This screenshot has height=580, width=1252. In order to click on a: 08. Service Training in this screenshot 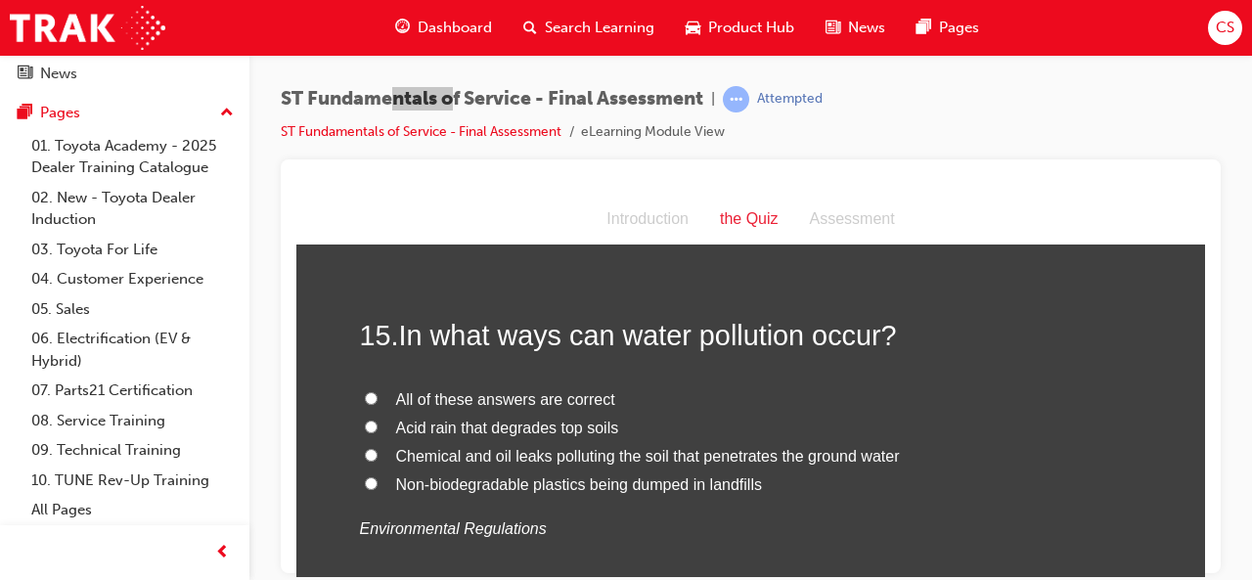, I will do `click(132, 421)`.